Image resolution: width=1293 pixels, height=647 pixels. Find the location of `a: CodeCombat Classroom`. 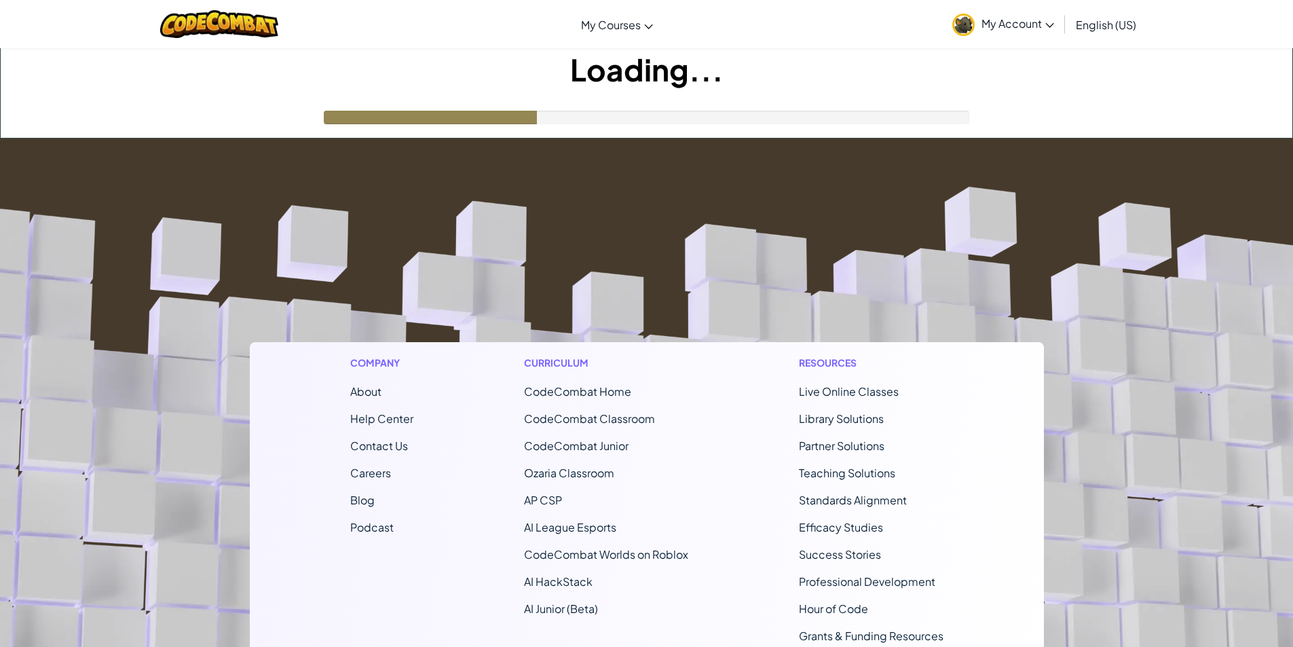

a: CodeCombat Classroom is located at coordinates (589, 418).